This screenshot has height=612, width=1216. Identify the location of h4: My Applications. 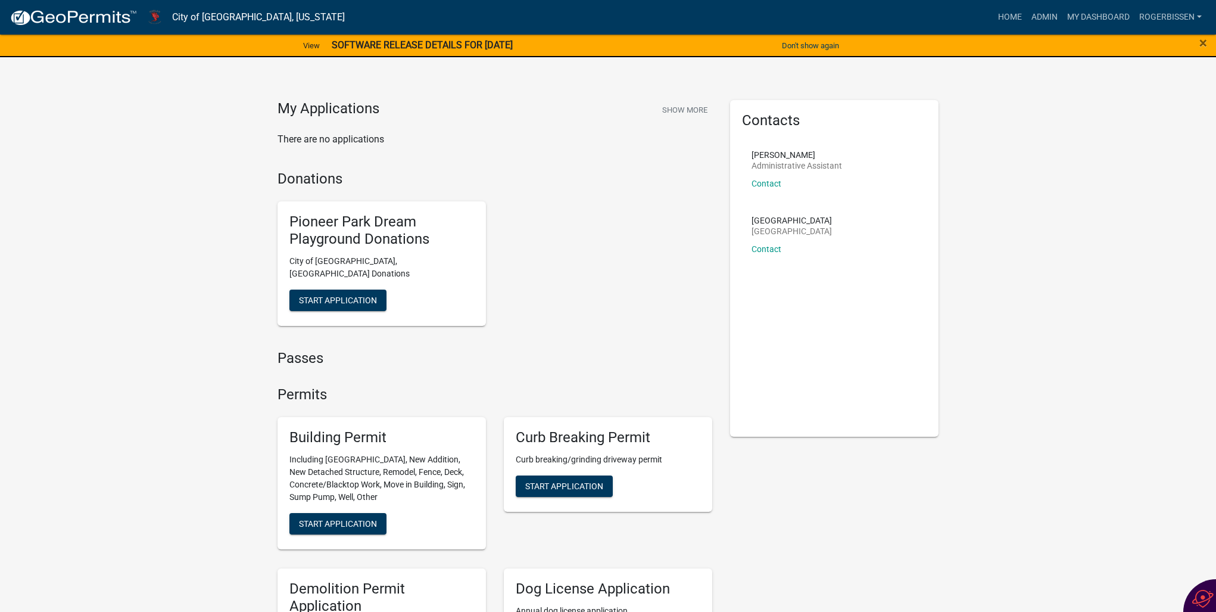
(328, 109).